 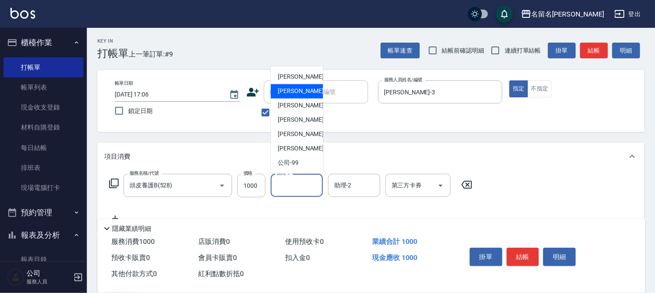 I want to click on p: 隱藏業績明細, so click(x=132, y=229).